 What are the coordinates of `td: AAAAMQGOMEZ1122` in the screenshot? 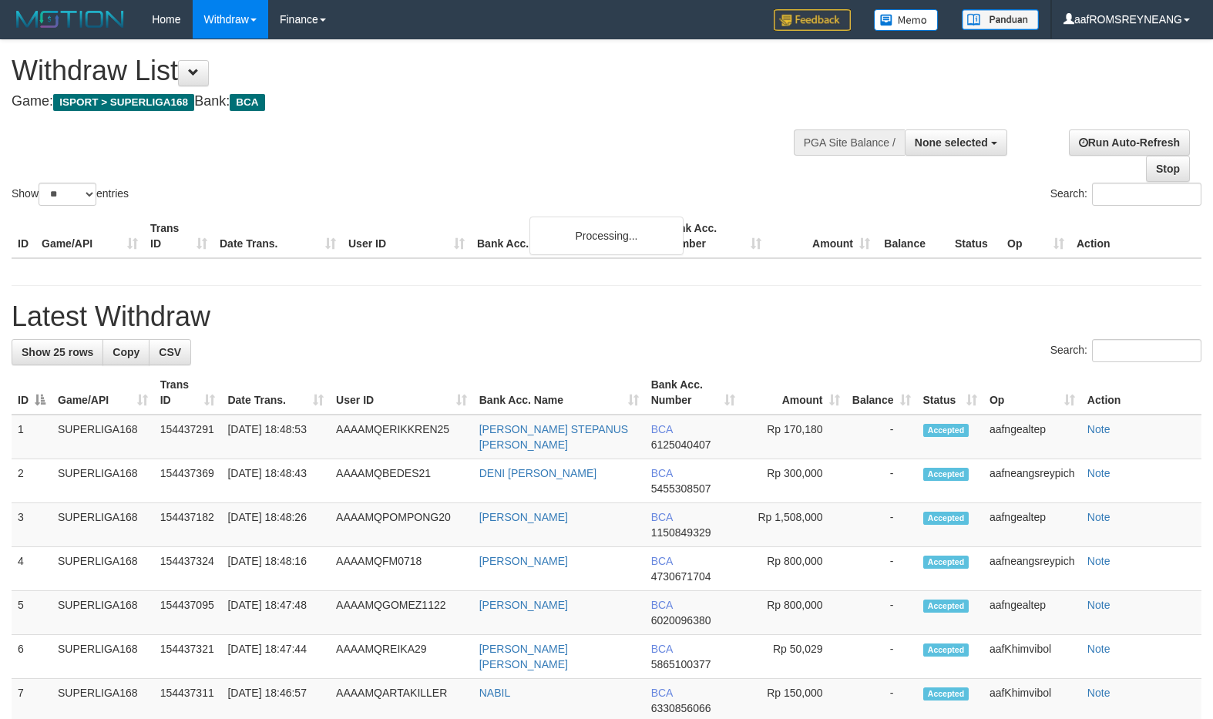 It's located at (401, 612).